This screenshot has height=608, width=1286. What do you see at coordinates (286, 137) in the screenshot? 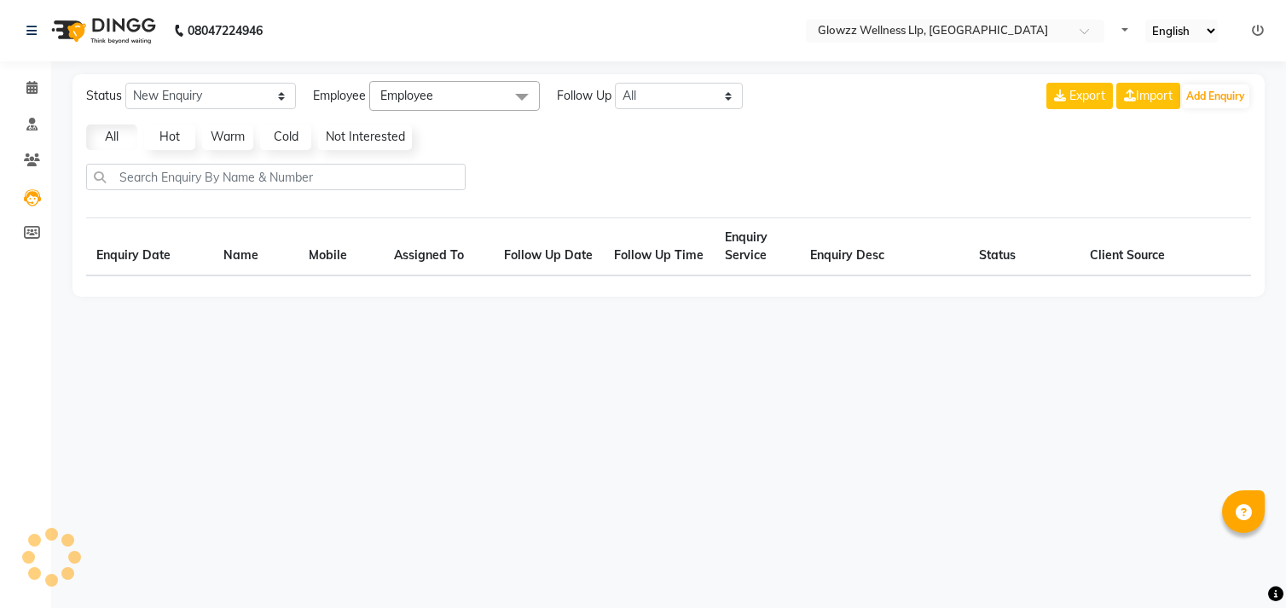
I see `a: Cold` at bounding box center [286, 137].